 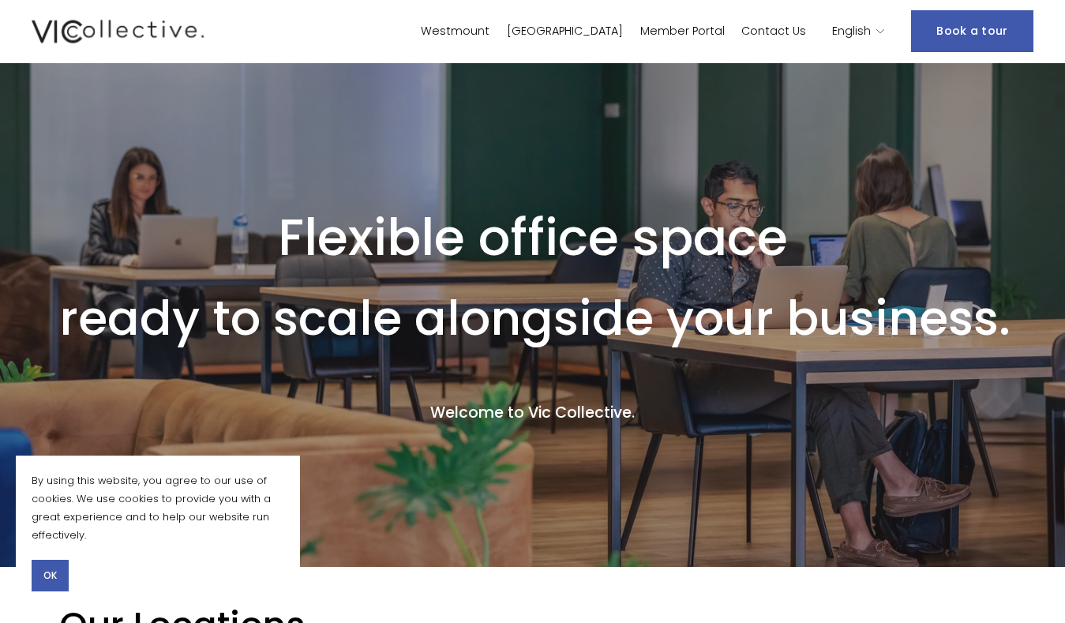 What do you see at coordinates (50, 576) in the screenshot?
I see `button: OK` at bounding box center [50, 576].